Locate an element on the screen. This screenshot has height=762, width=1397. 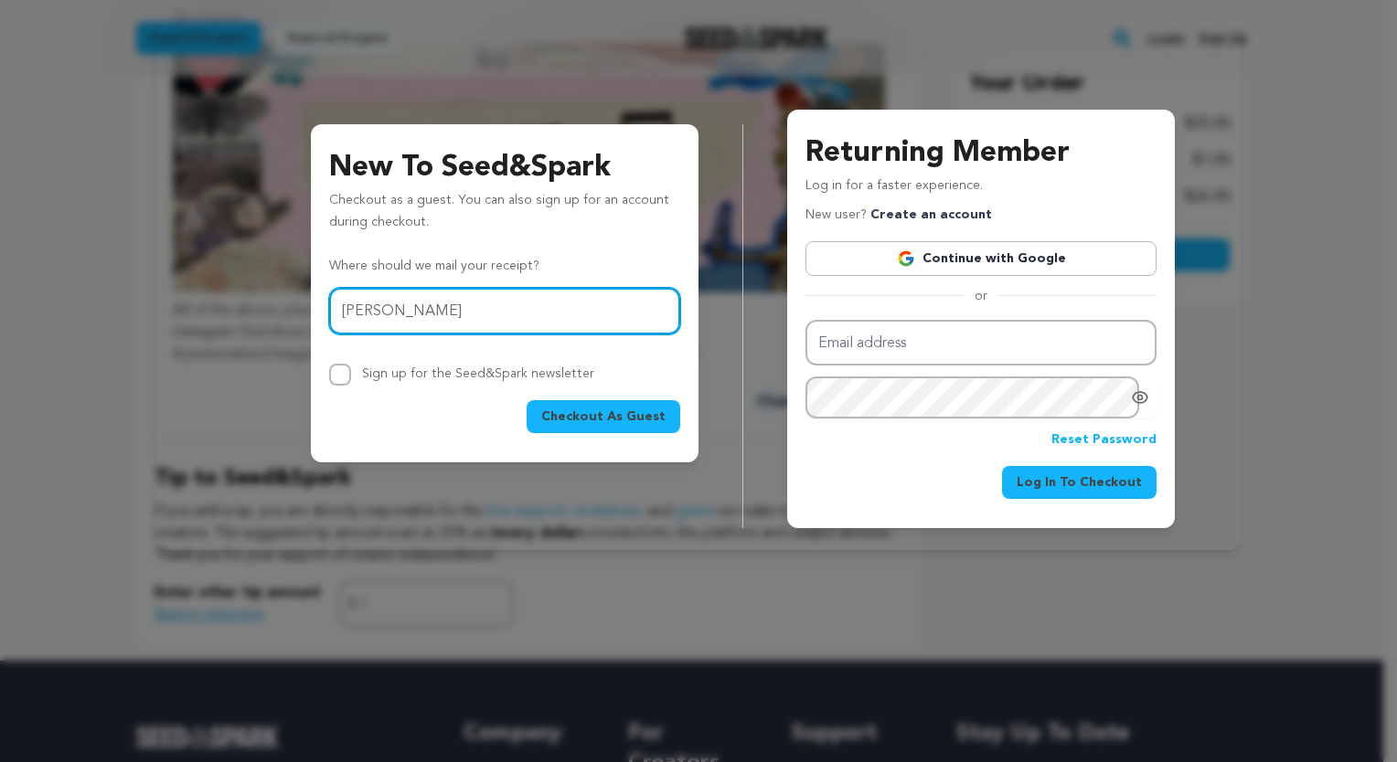
h3: New To Seed&Spark is located at coordinates (505, 168).